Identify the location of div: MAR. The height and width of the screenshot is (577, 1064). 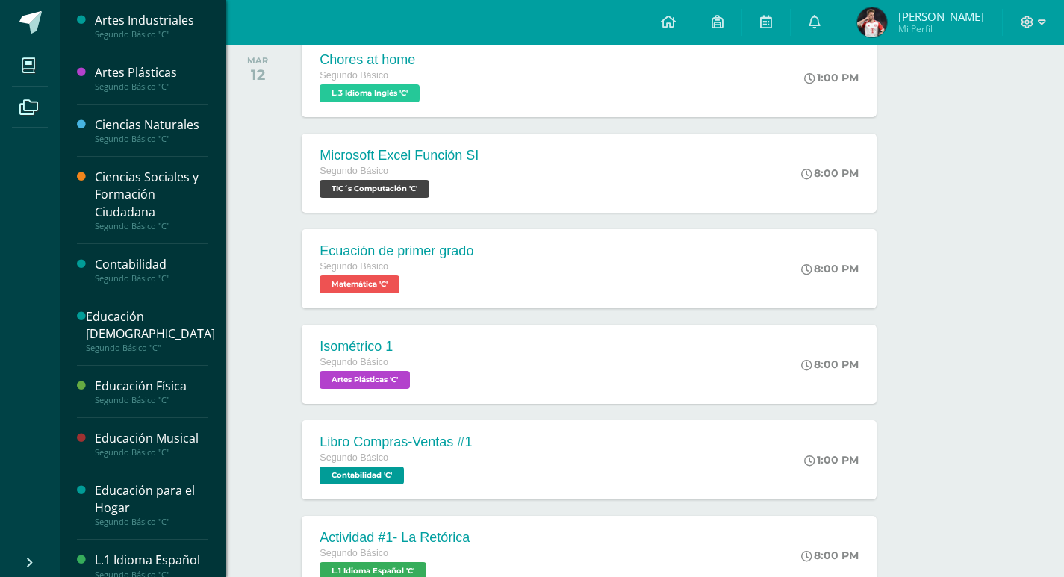
(258, 61).